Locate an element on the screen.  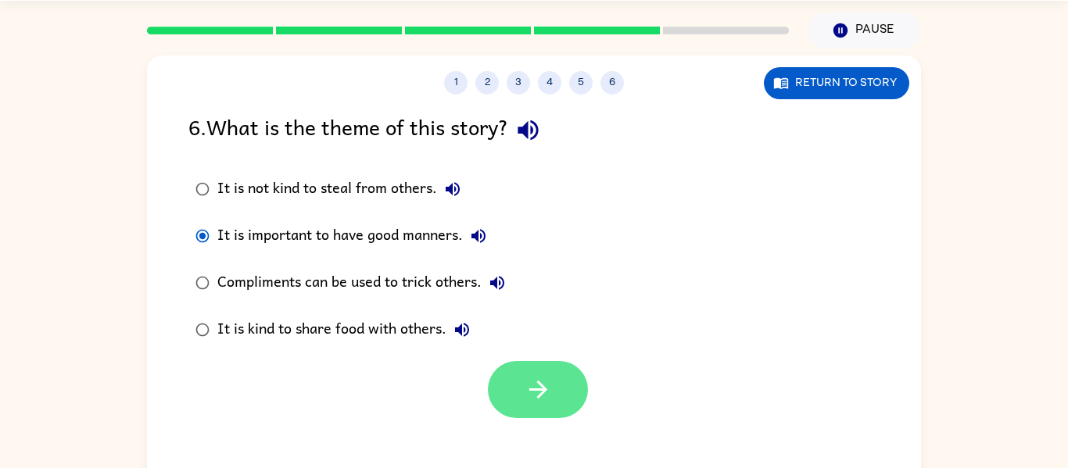
button: 1 is located at coordinates (456, 83).